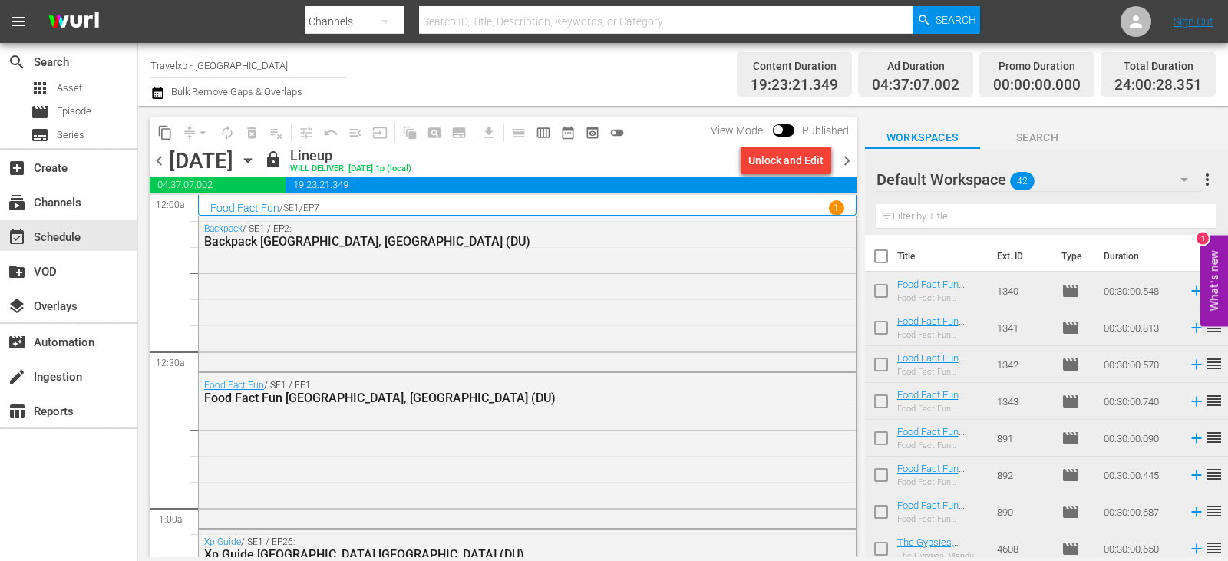 The width and height of the screenshot is (1228, 561). What do you see at coordinates (1193, 21) in the screenshot?
I see `a: Sign Out` at bounding box center [1193, 21].